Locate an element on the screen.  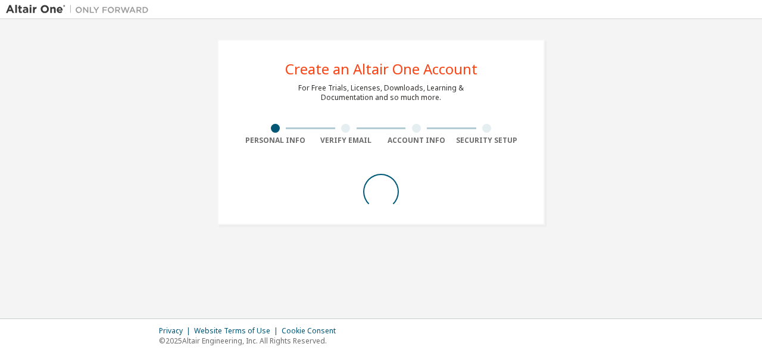
div: Website Terms of Use is located at coordinates (237, 331).